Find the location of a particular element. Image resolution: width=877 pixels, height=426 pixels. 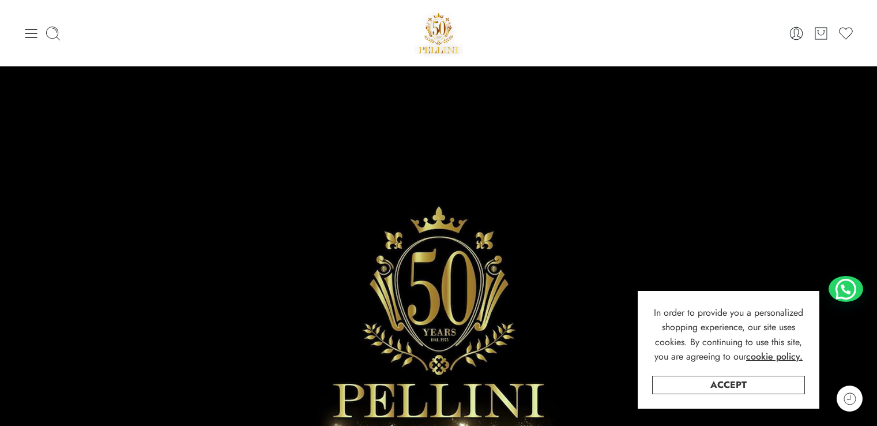

img: Pellini is located at coordinates (439, 33).